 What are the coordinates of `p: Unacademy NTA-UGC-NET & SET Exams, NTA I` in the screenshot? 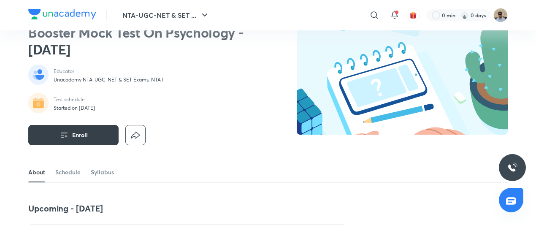 It's located at (108, 80).